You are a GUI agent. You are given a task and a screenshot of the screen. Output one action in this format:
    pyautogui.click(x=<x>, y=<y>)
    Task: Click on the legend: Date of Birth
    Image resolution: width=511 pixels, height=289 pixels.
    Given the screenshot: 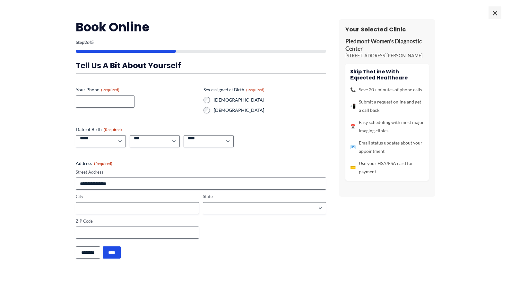 What is the action you would take?
    pyautogui.click(x=99, y=130)
    